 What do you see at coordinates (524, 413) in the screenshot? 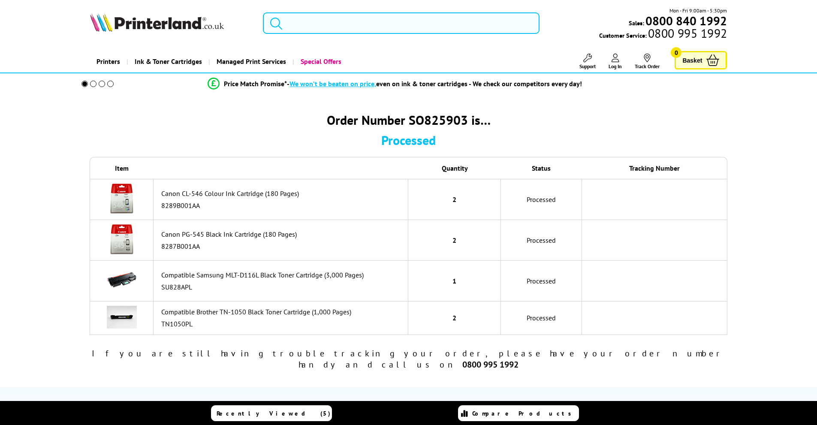
I see `span: Compare Products` at bounding box center [524, 413].